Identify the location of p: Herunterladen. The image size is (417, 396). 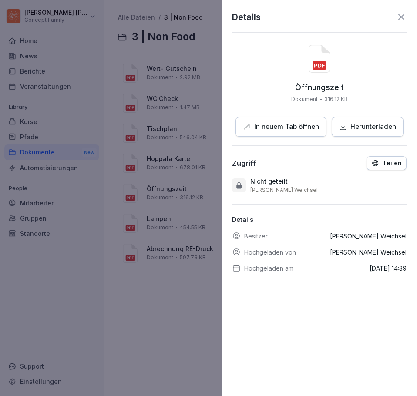
(373, 127).